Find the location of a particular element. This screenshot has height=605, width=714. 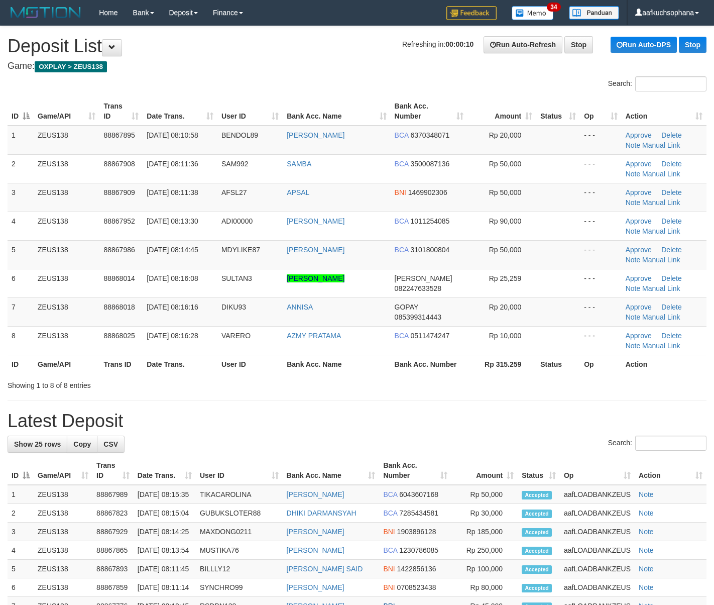

th: Bank Acc. Number is located at coordinates (429, 364).